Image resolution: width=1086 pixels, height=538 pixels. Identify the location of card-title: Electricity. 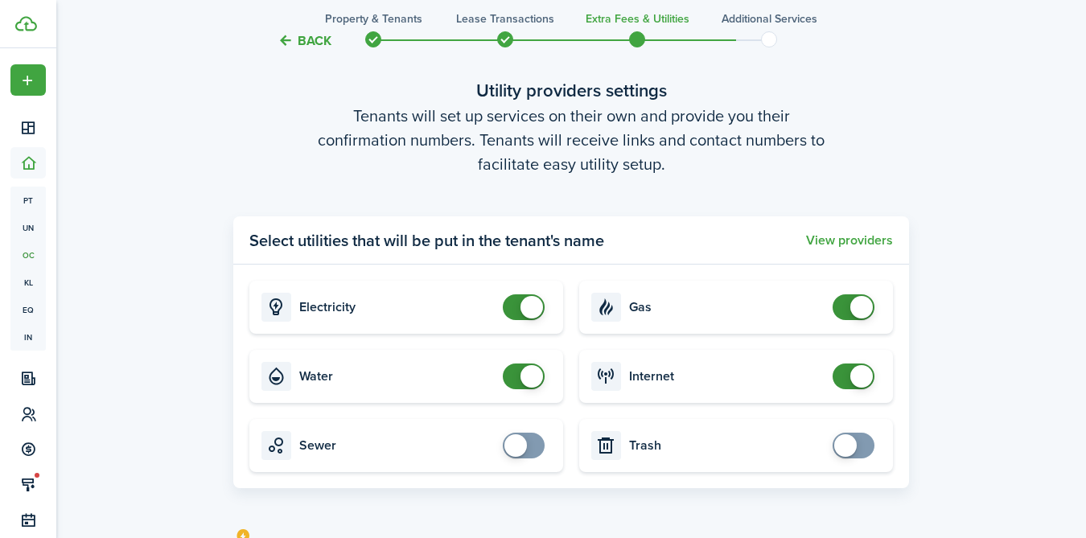
(397, 307).